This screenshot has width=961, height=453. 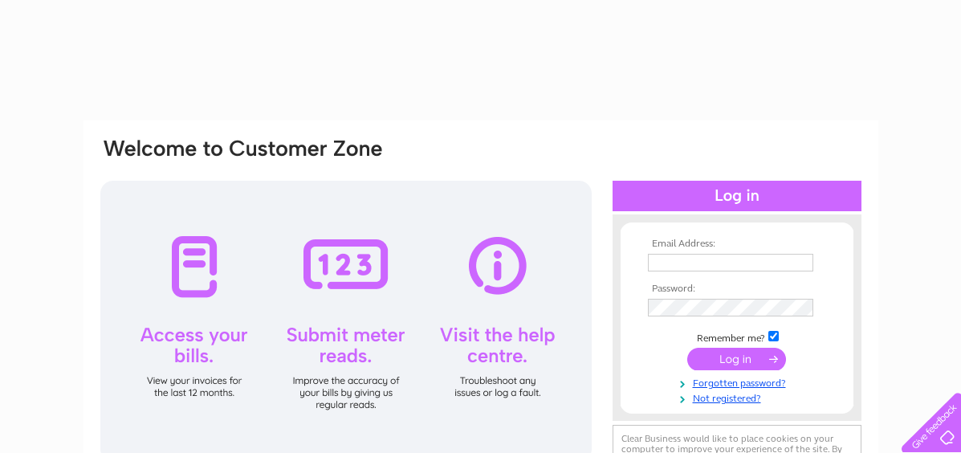 What do you see at coordinates (736, 359) in the screenshot?
I see `input: Submit` at bounding box center [736, 359].